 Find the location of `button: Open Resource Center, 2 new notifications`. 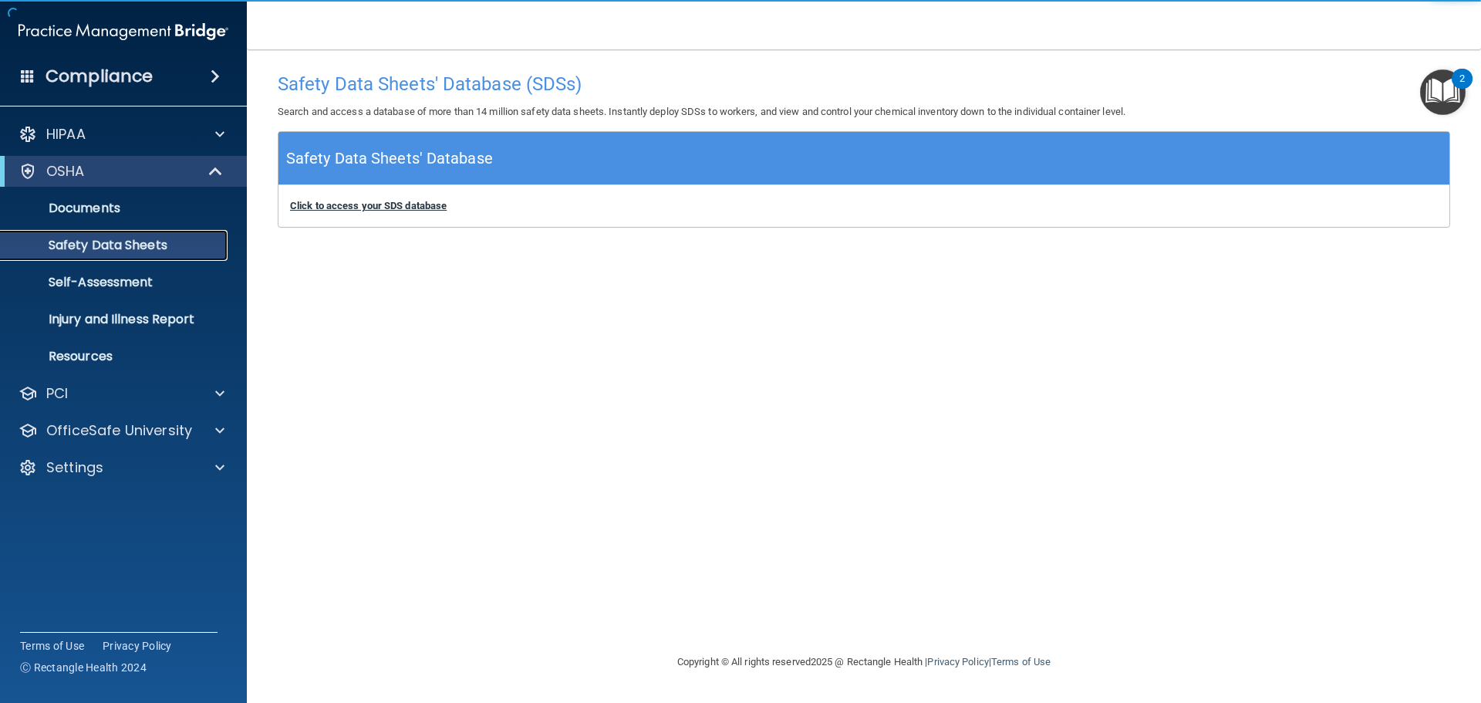

button: Open Resource Center, 2 new notifications is located at coordinates (1442, 92).